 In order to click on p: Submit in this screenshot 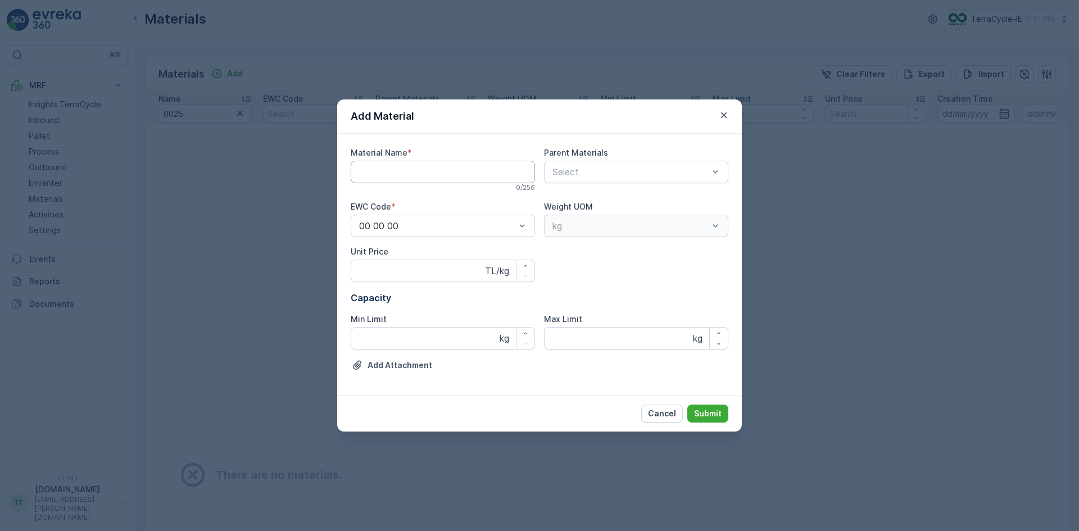, I will do `click(708, 414)`.